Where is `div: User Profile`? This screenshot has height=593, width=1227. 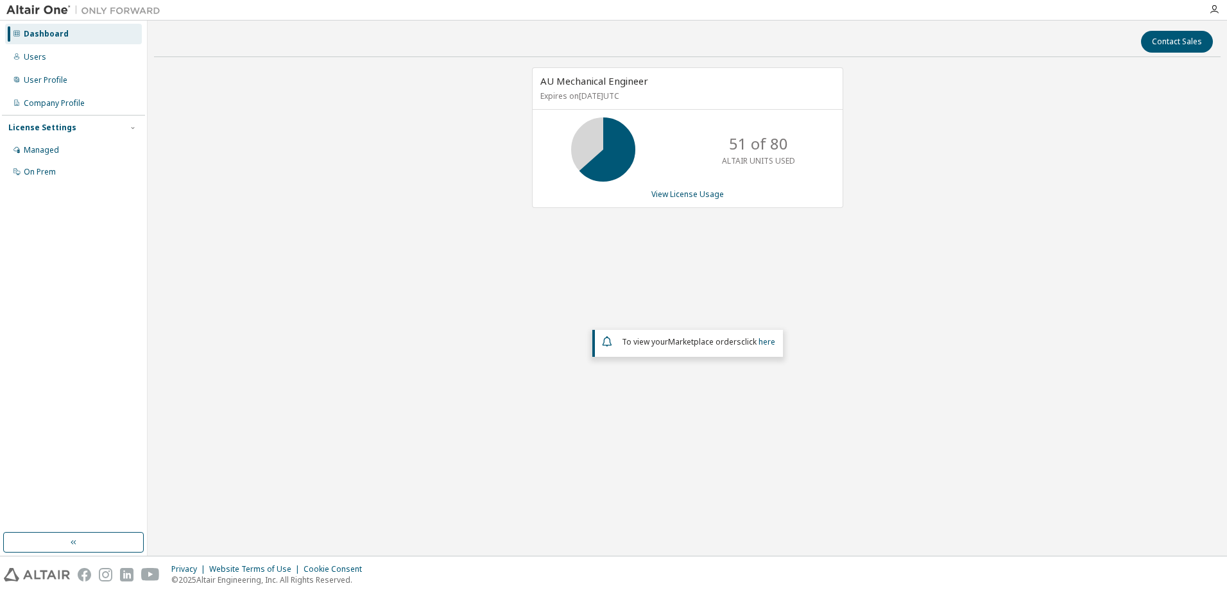
div: User Profile is located at coordinates (46, 80).